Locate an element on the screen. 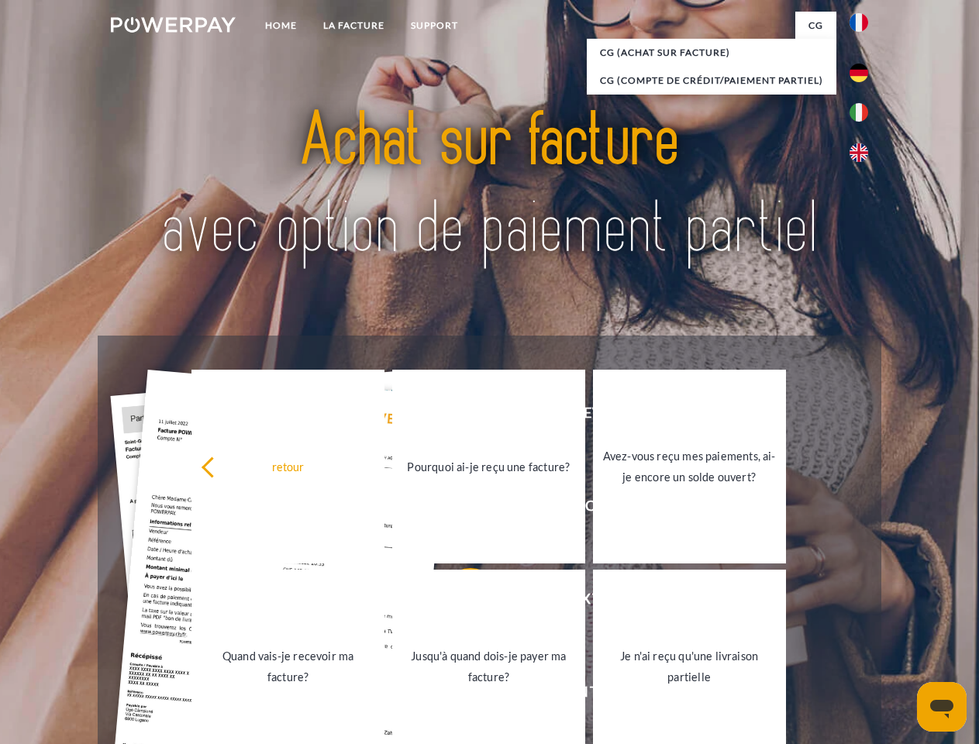  img: fr is located at coordinates (859, 22).